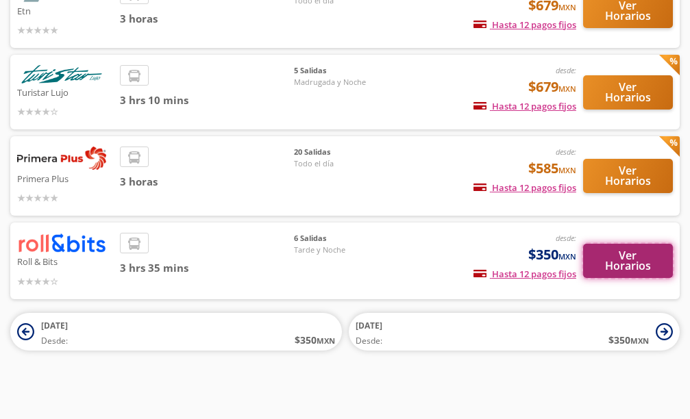 This screenshot has width=690, height=419. Describe the element at coordinates (65, 178) in the screenshot. I see `p: Primera Plus` at that location.